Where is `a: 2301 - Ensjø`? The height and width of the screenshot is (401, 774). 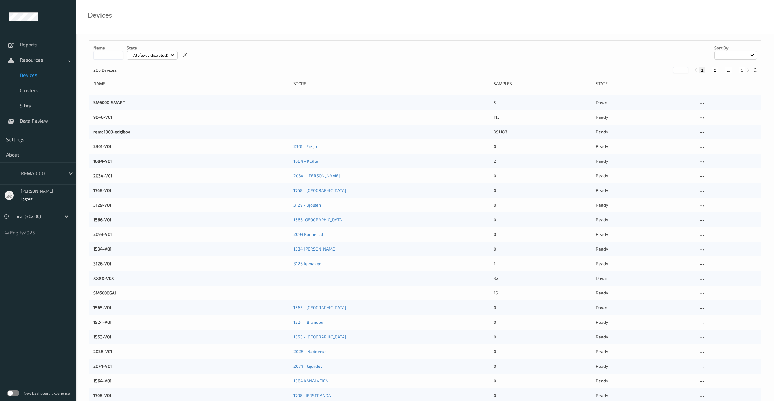 a: 2301 - Ensjø is located at coordinates (305, 146).